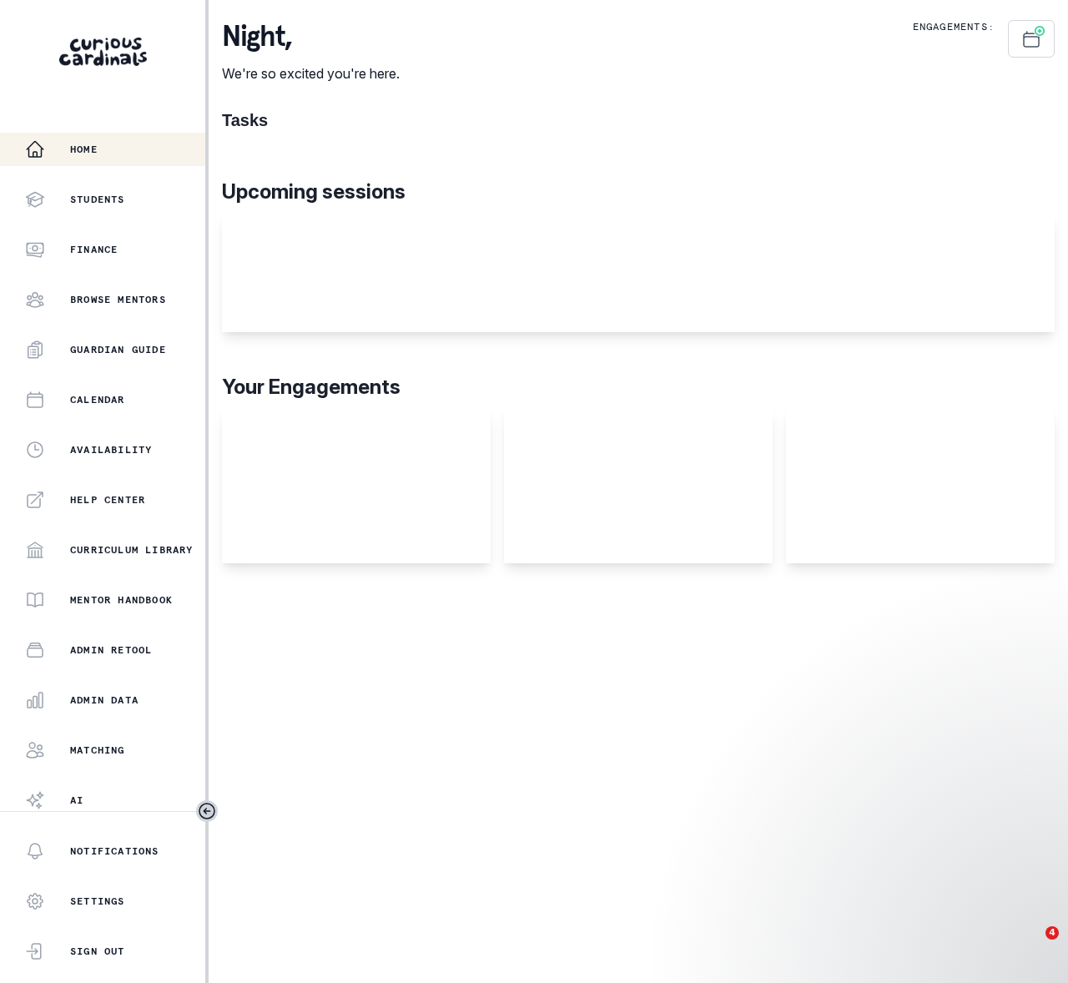 The height and width of the screenshot is (983, 1068). Describe the element at coordinates (98, 901) in the screenshot. I see `p: Settings` at that location.